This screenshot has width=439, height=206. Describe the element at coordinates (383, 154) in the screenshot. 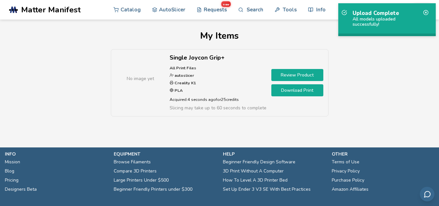

I see `p: other` at that location.